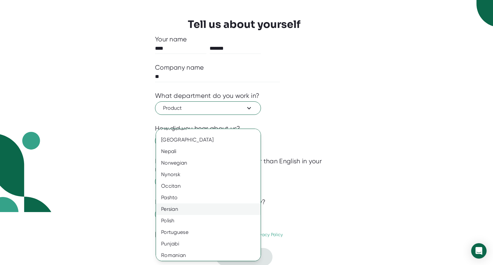  Describe the element at coordinates (479, 251) in the screenshot. I see `div: Open Intercom Messenger` at that location.